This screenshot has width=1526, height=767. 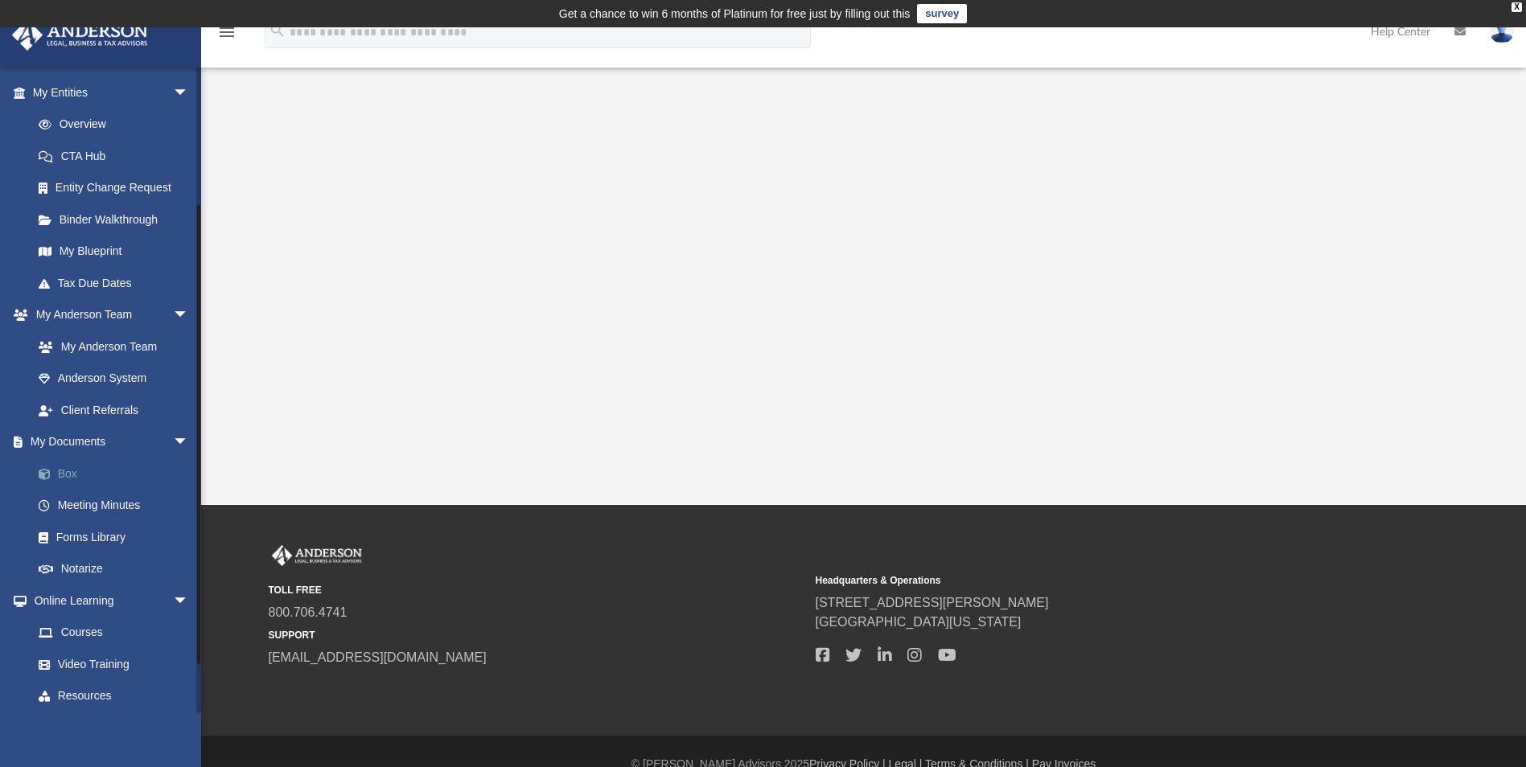 What do you see at coordinates (1502, 31) in the screenshot?
I see `img: User Pic` at bounding box center [1502, 31].